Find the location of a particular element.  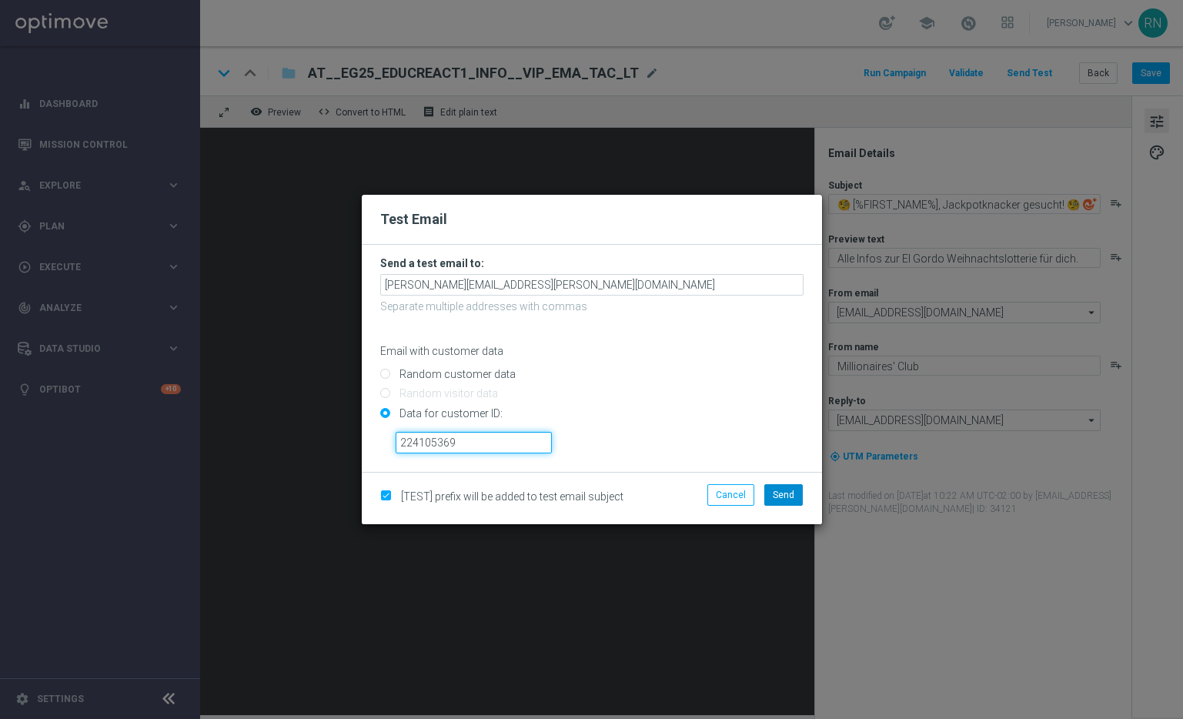

label: Random customer data is located at coordinates (456, 374).